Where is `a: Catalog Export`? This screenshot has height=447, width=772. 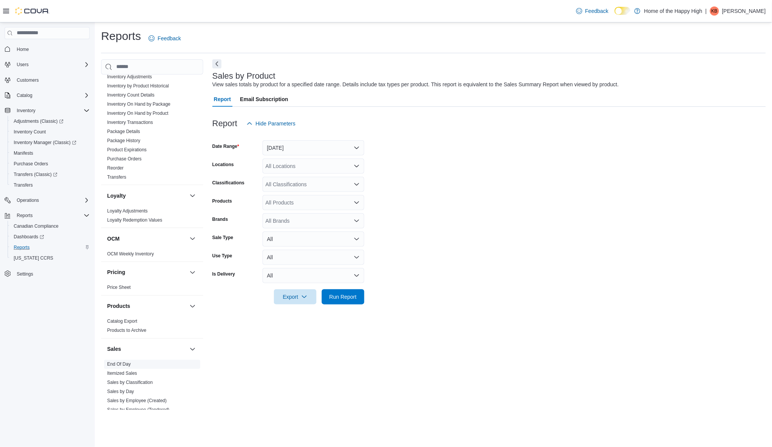 a: Catalog Export is located at coordinates (122, 321).